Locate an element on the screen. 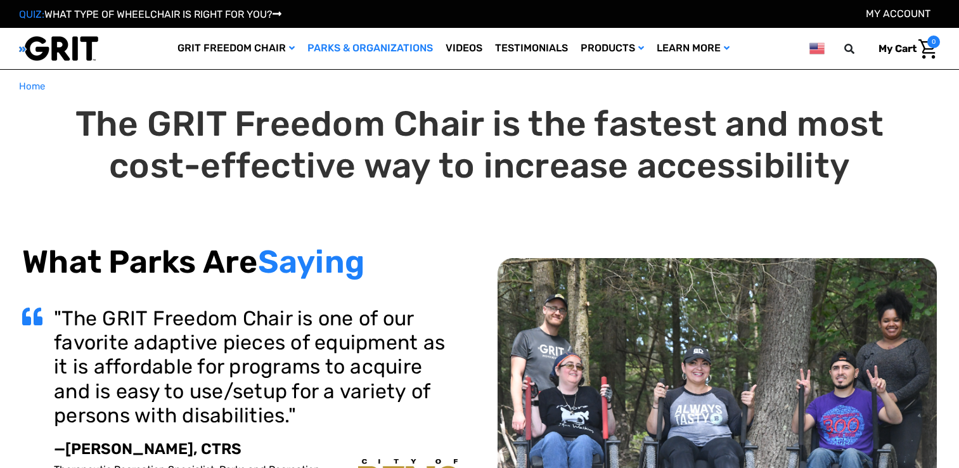 The height and width of the screenshot is (468, 959). input: Search is located at coordinates (859, 49).